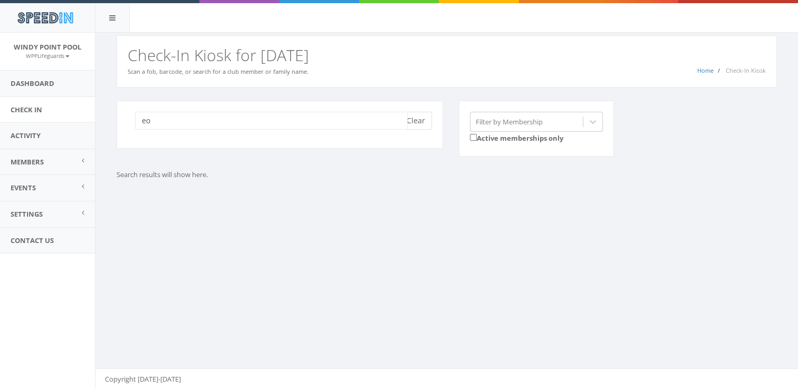 The height and width of the screenshot is (389, 798). Describe the element at coordinates (218, 71) in the screenshot. I see `small: Scan a fob, barcode, or search for a club member or family name.` at that location.